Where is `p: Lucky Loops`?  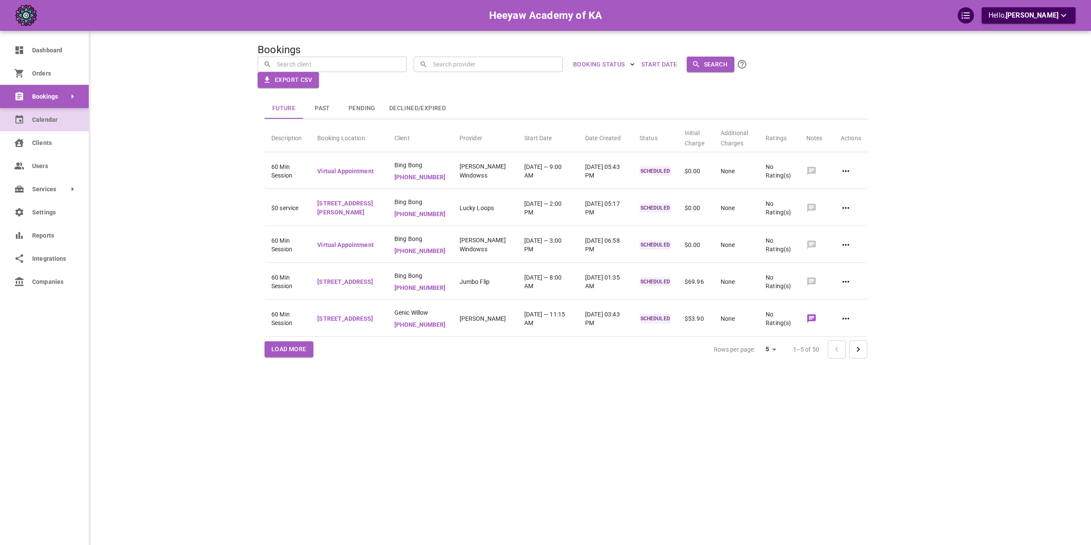
p: Lucky Loops is located at coordinates (485, 208).